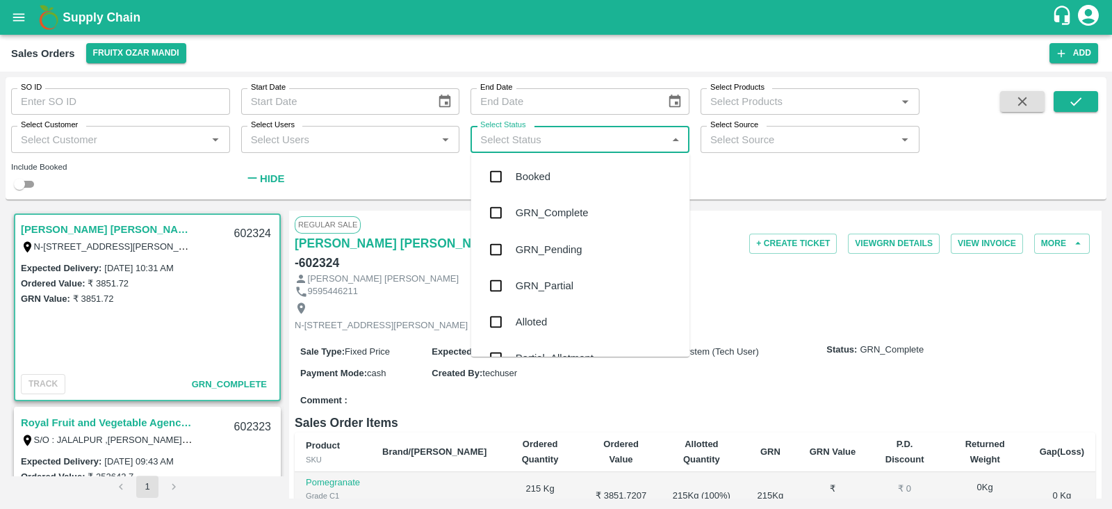 The height and width of the screenshot is (509, 1112). I want to click on b: GRN Value, so click(832, 451).